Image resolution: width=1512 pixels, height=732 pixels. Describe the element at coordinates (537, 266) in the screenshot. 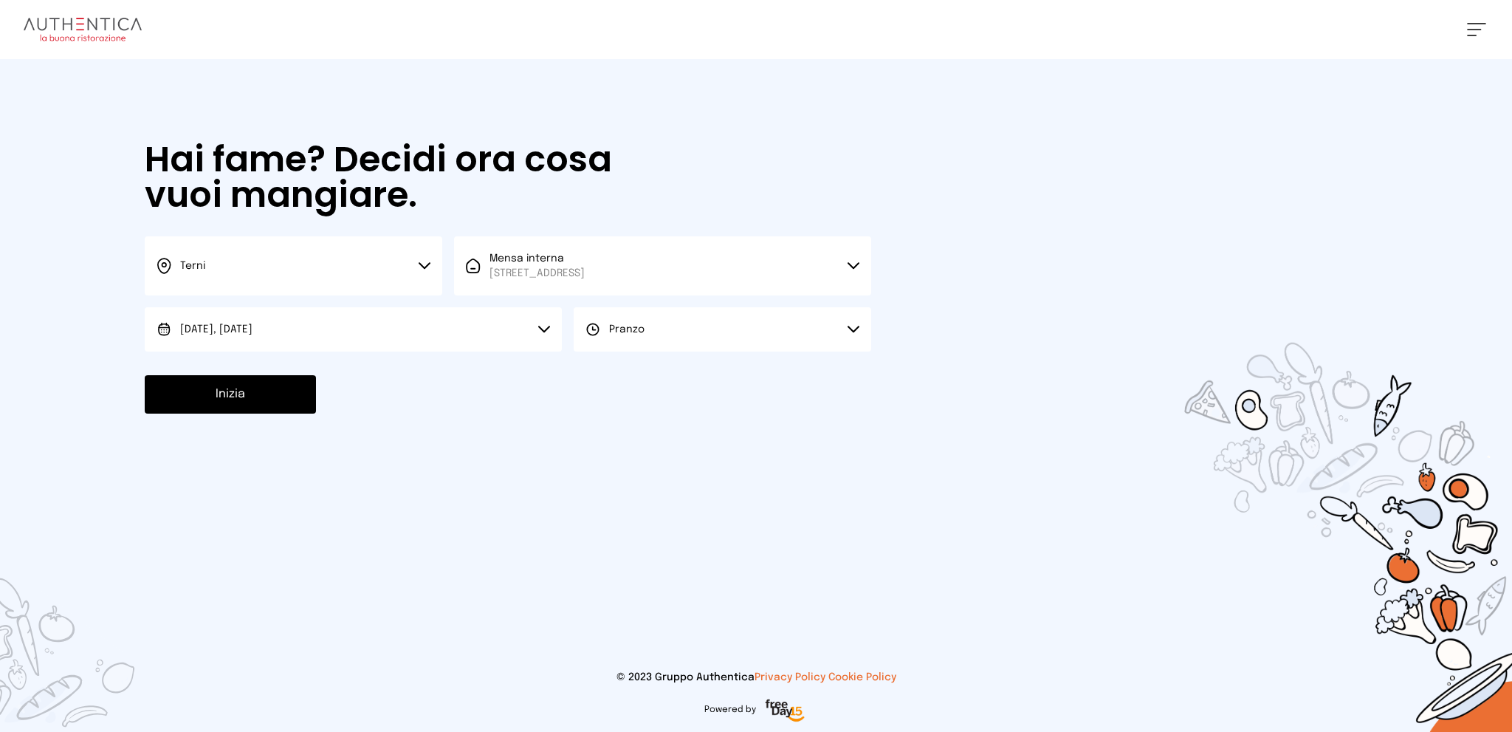

I see `span: Mensa interna` at that location.